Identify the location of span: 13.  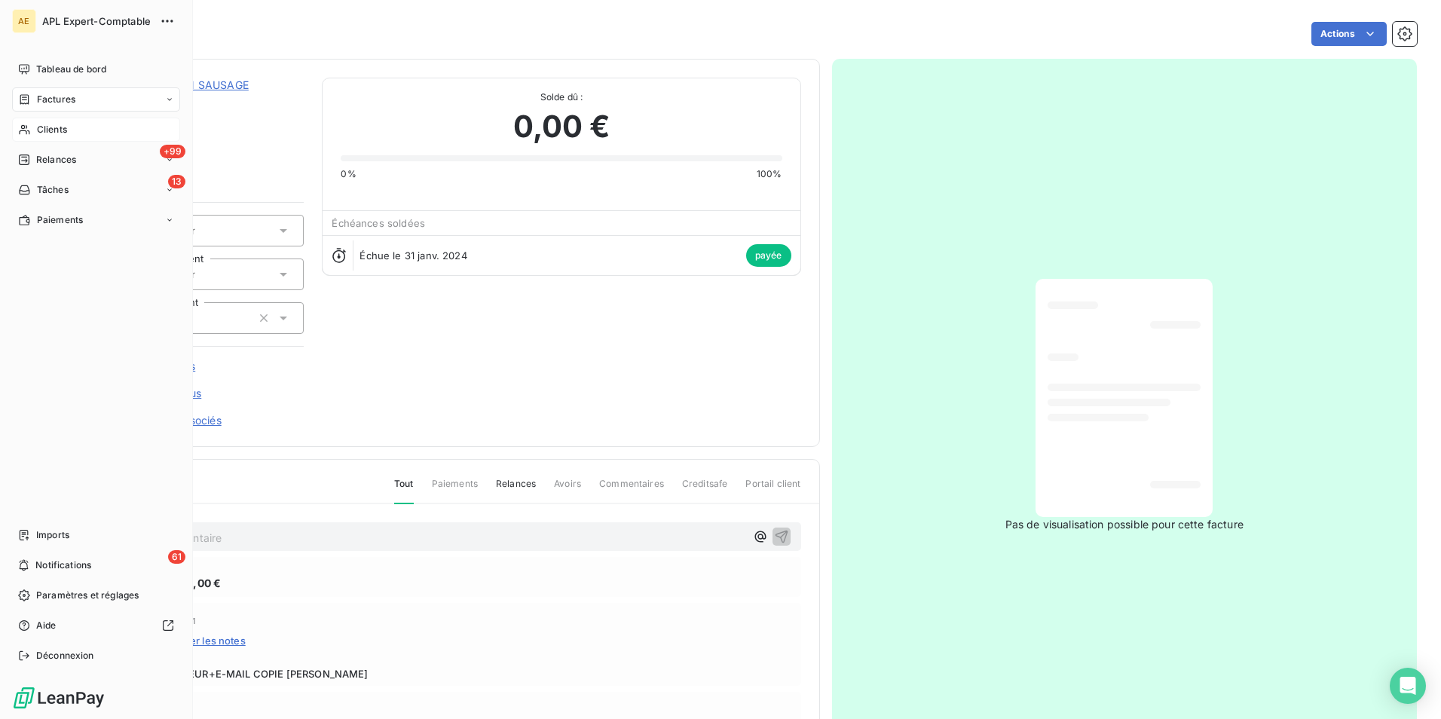
(176, 182).